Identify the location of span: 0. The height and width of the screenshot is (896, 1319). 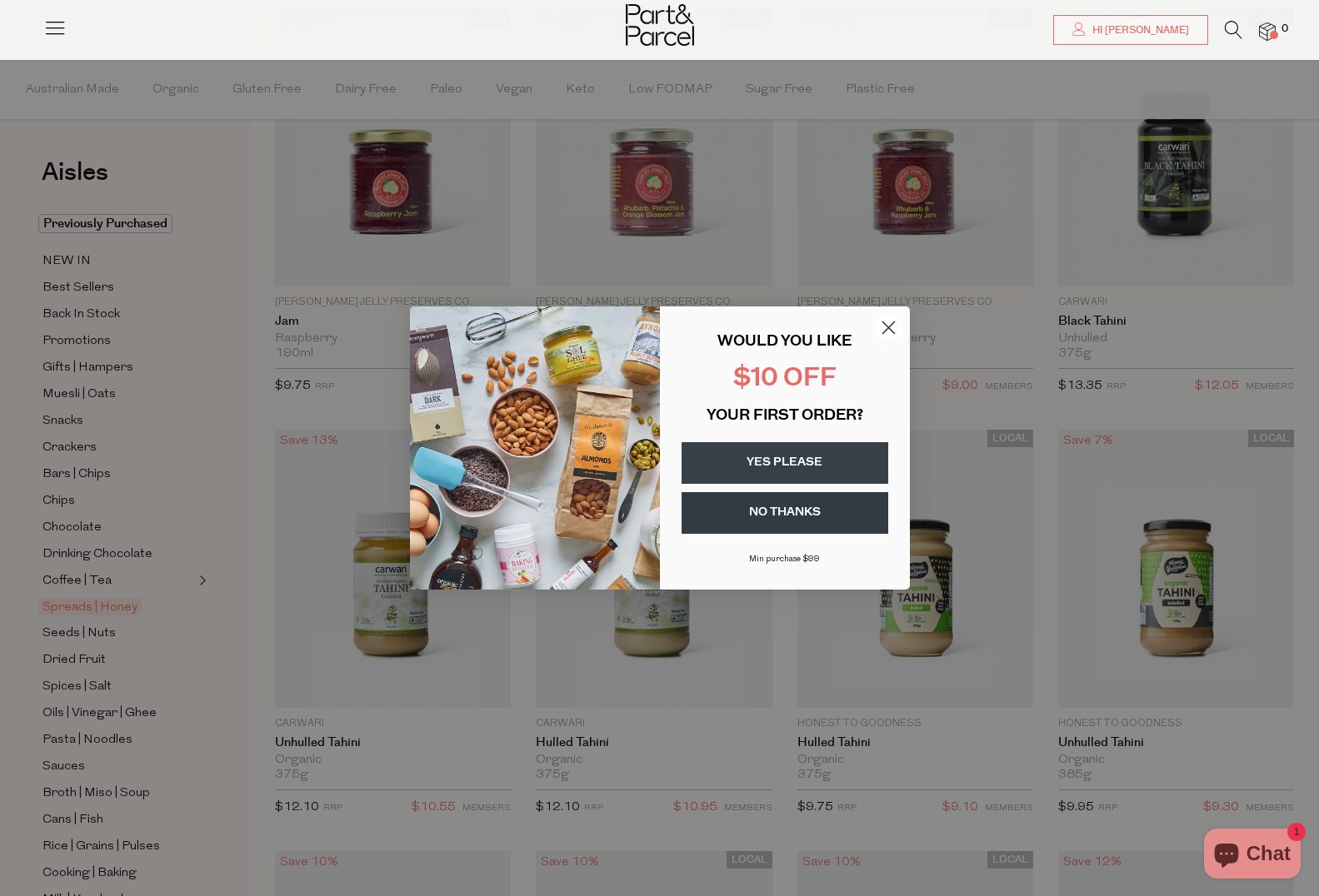
(1285, 29).